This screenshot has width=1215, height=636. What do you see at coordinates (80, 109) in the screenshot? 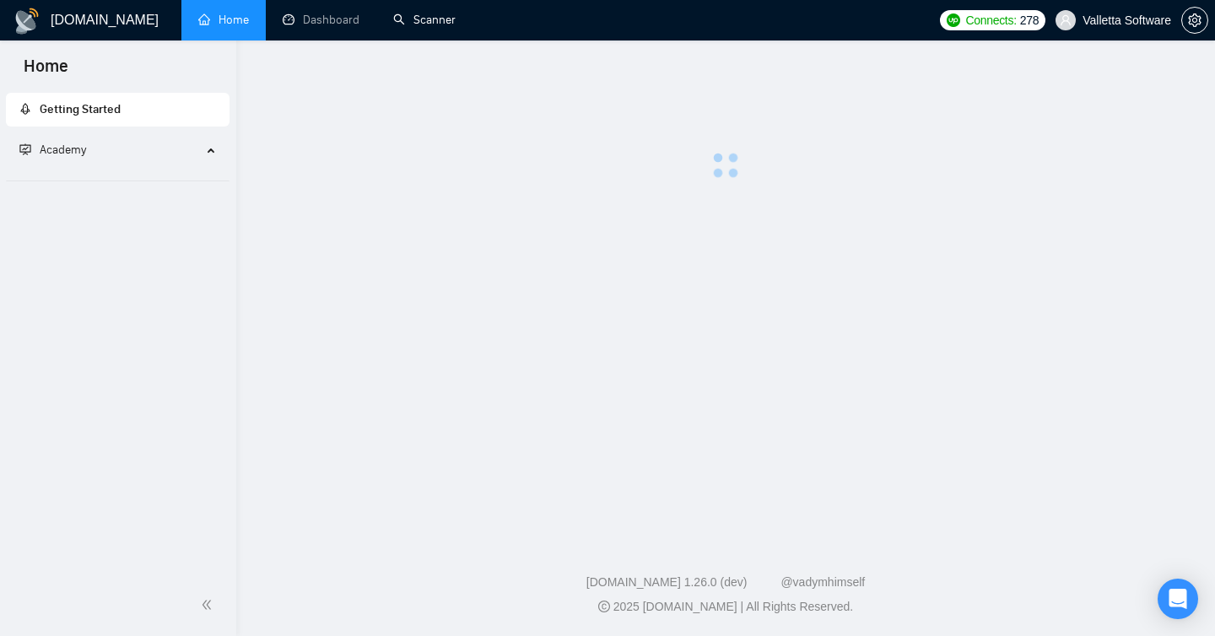
I see `span: Getting Started` at bounding box center [80, 109].